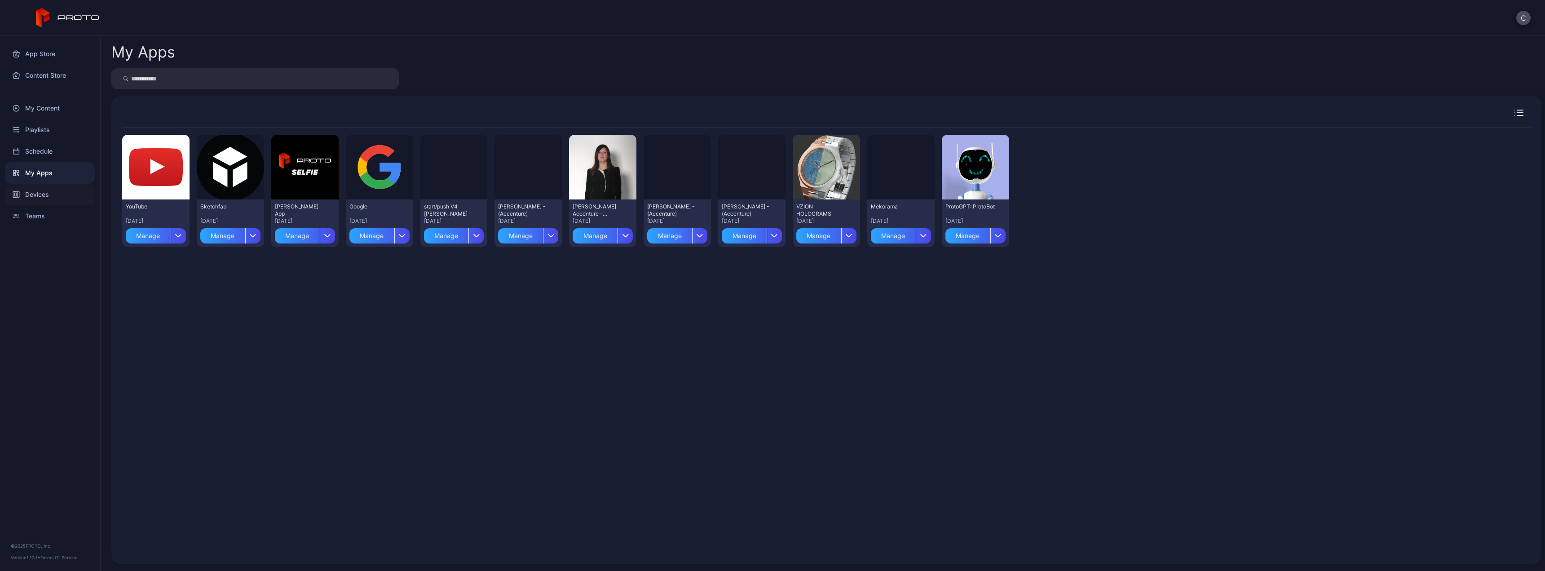 This screenshot has height=571, width=1545. I want to click on div: David Selfie App, so click(300, 210).